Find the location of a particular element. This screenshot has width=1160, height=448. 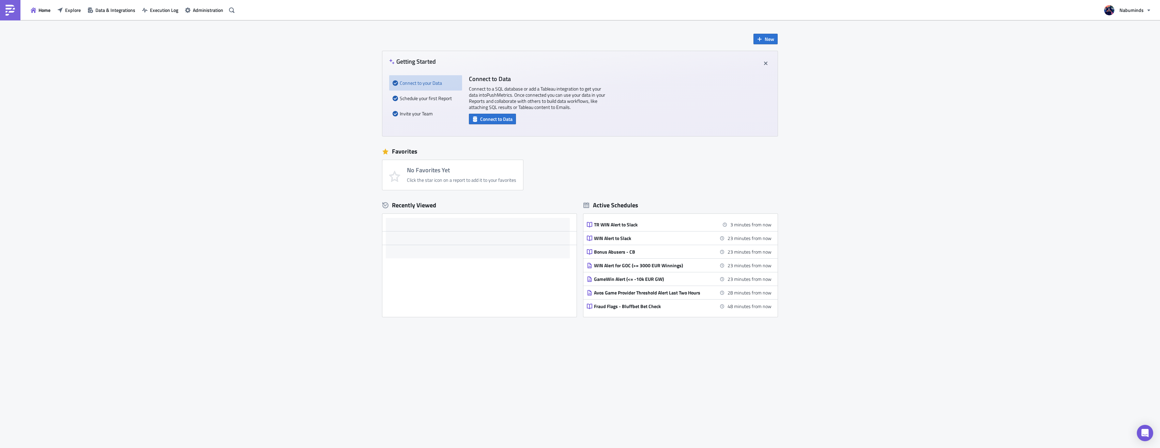

button: Connect to Data is located at coordinates (492, 119).